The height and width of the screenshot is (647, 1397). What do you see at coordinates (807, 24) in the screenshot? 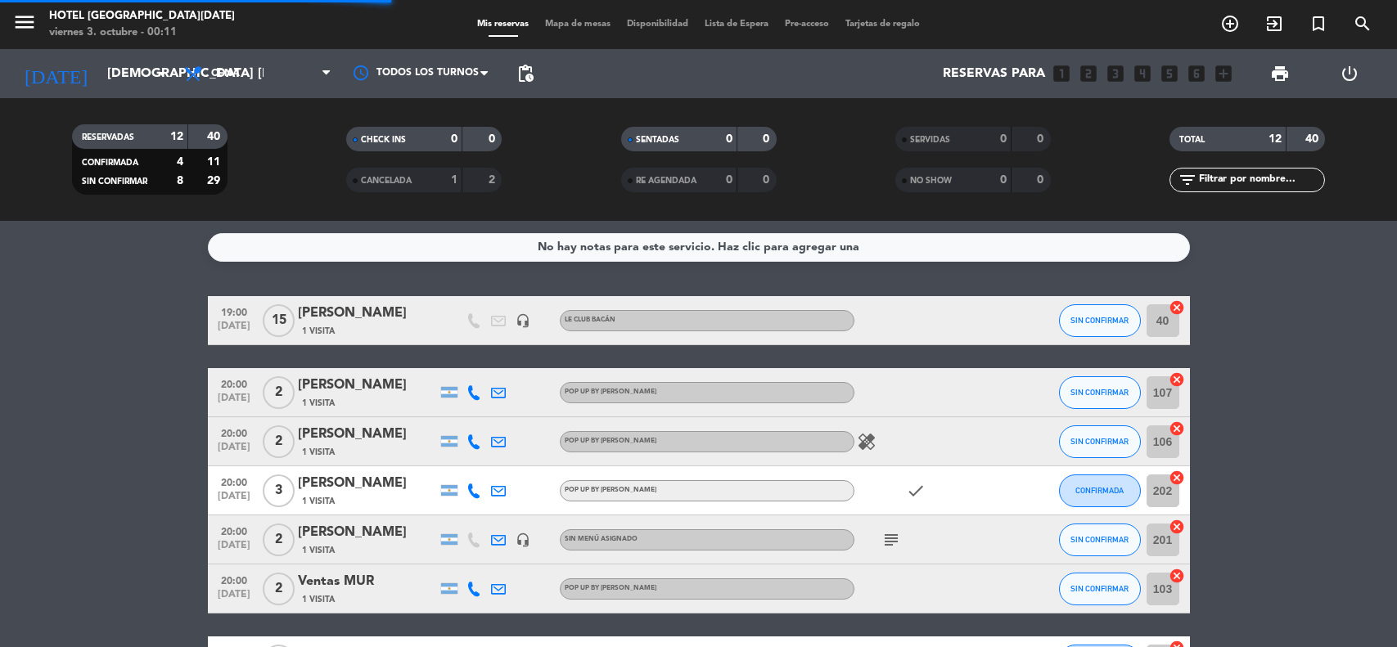
I see `span: Pre-acceso` at bounding box center [807, 24].